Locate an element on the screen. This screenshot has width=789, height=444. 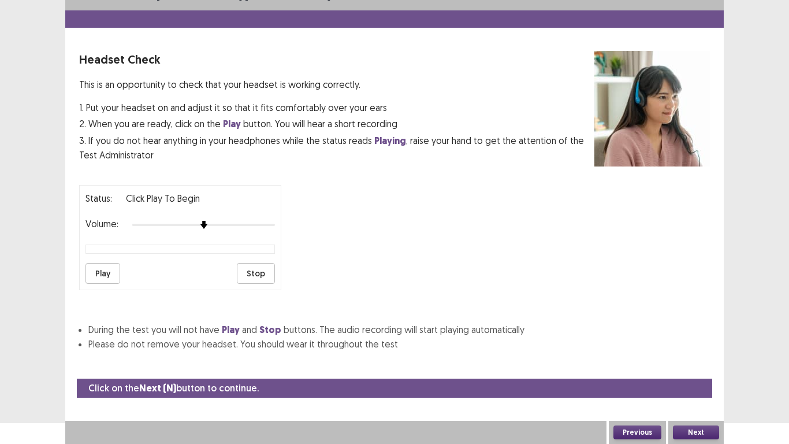
p: Volume: is located at coordinates (102, 223).